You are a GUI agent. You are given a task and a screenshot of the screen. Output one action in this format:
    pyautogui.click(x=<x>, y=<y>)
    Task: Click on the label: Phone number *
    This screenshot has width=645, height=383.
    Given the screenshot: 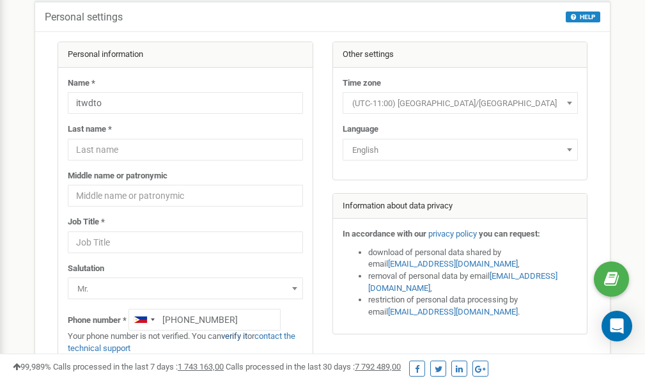 What is the action you would take?
    pyautogui.click(x=97, y=320)
    